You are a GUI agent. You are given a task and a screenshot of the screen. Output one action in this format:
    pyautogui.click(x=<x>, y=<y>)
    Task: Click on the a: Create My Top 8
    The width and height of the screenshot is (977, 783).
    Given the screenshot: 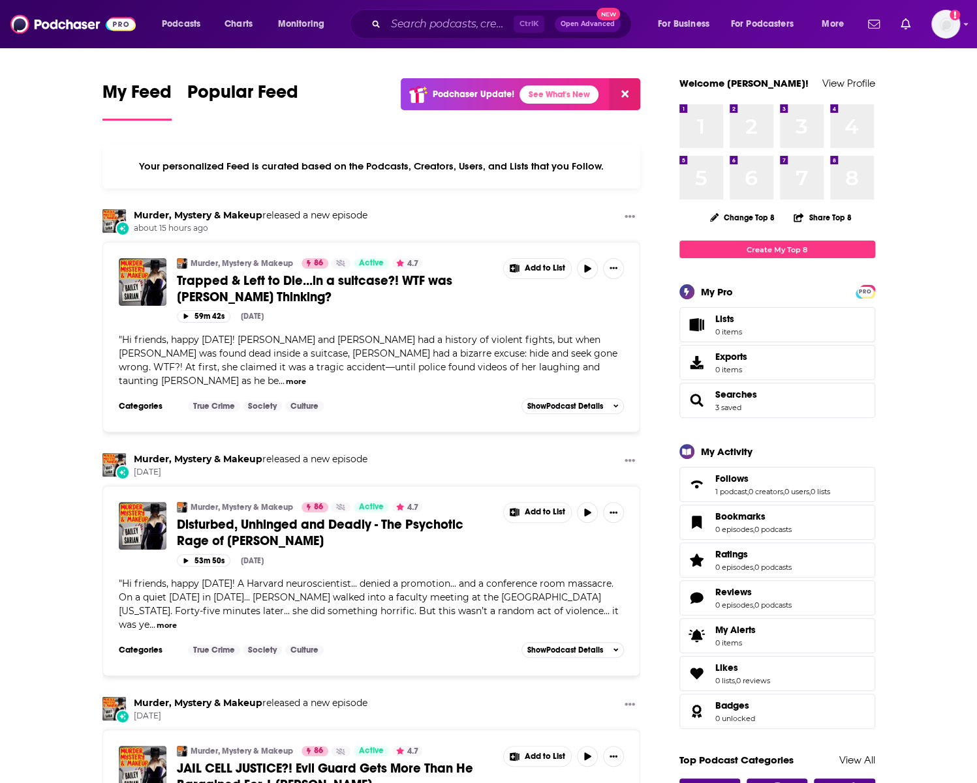 What is the action you would take?
    pyautogui.click(x=777, y=249)
    